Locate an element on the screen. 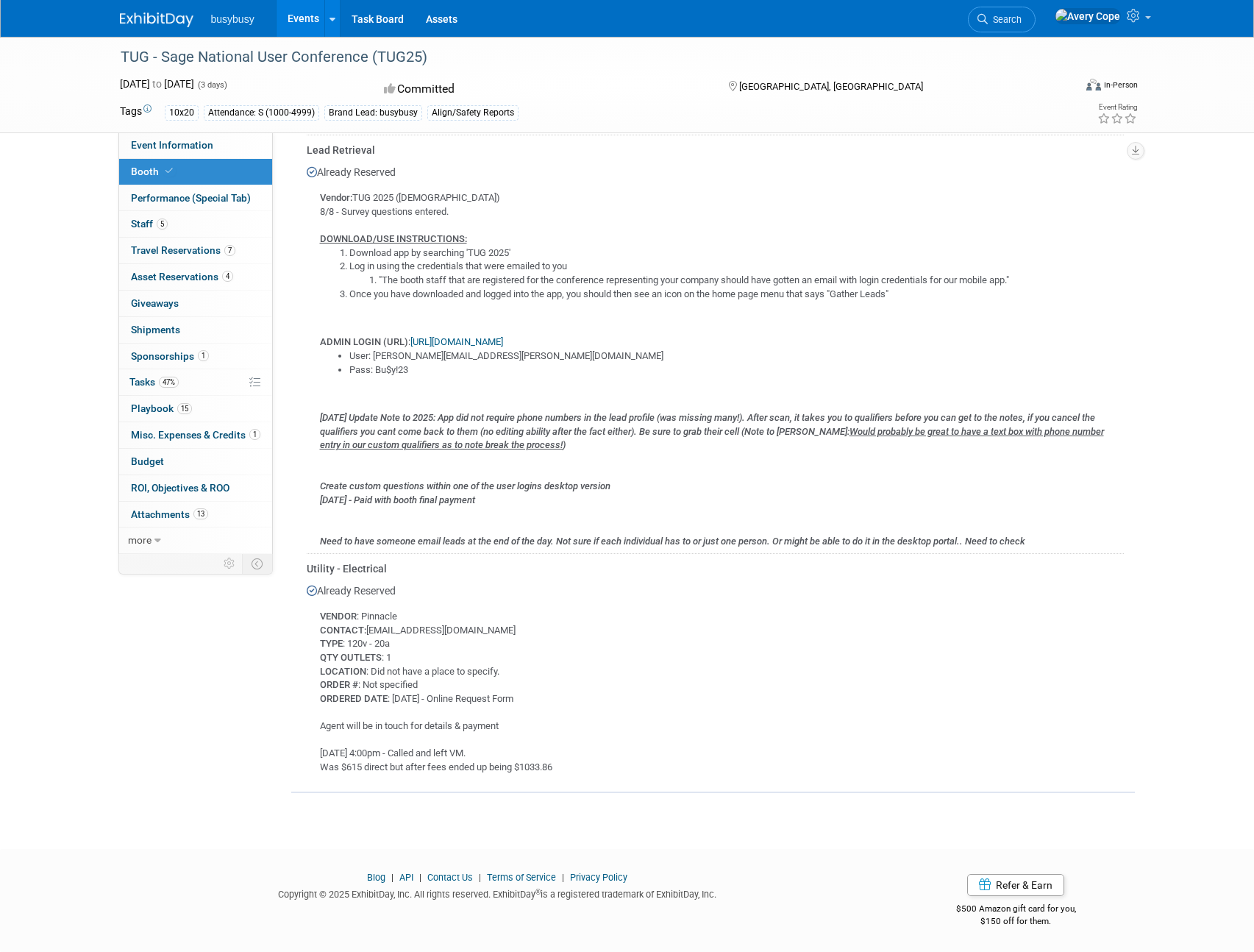  div: In-Person is located at coordinates (1121, 85).